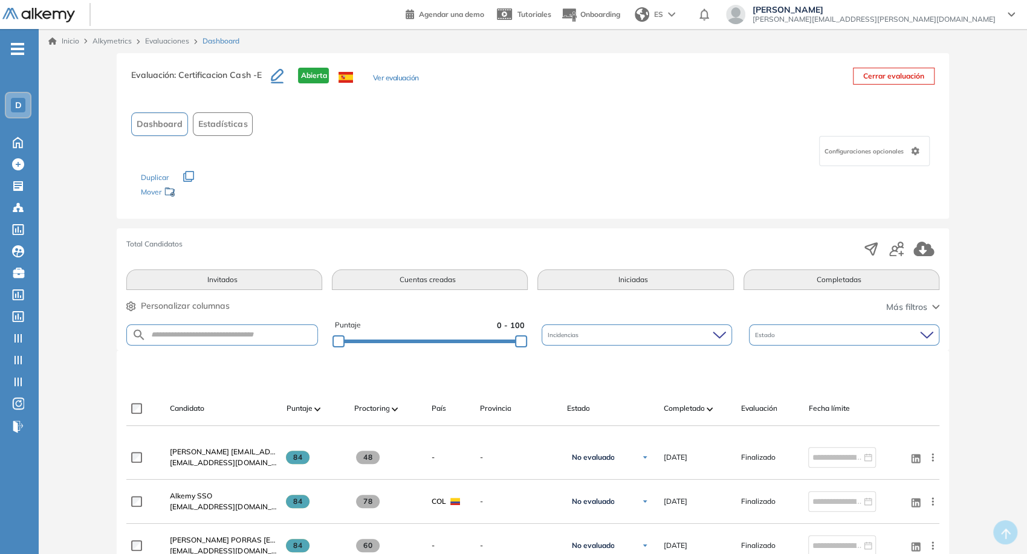 The height and width of the screenshot is (554, 1027). What do you see at coordinates (222, 124) in the screenshot?
I see `button: Estadísticas` at bounding box center [222, 124].